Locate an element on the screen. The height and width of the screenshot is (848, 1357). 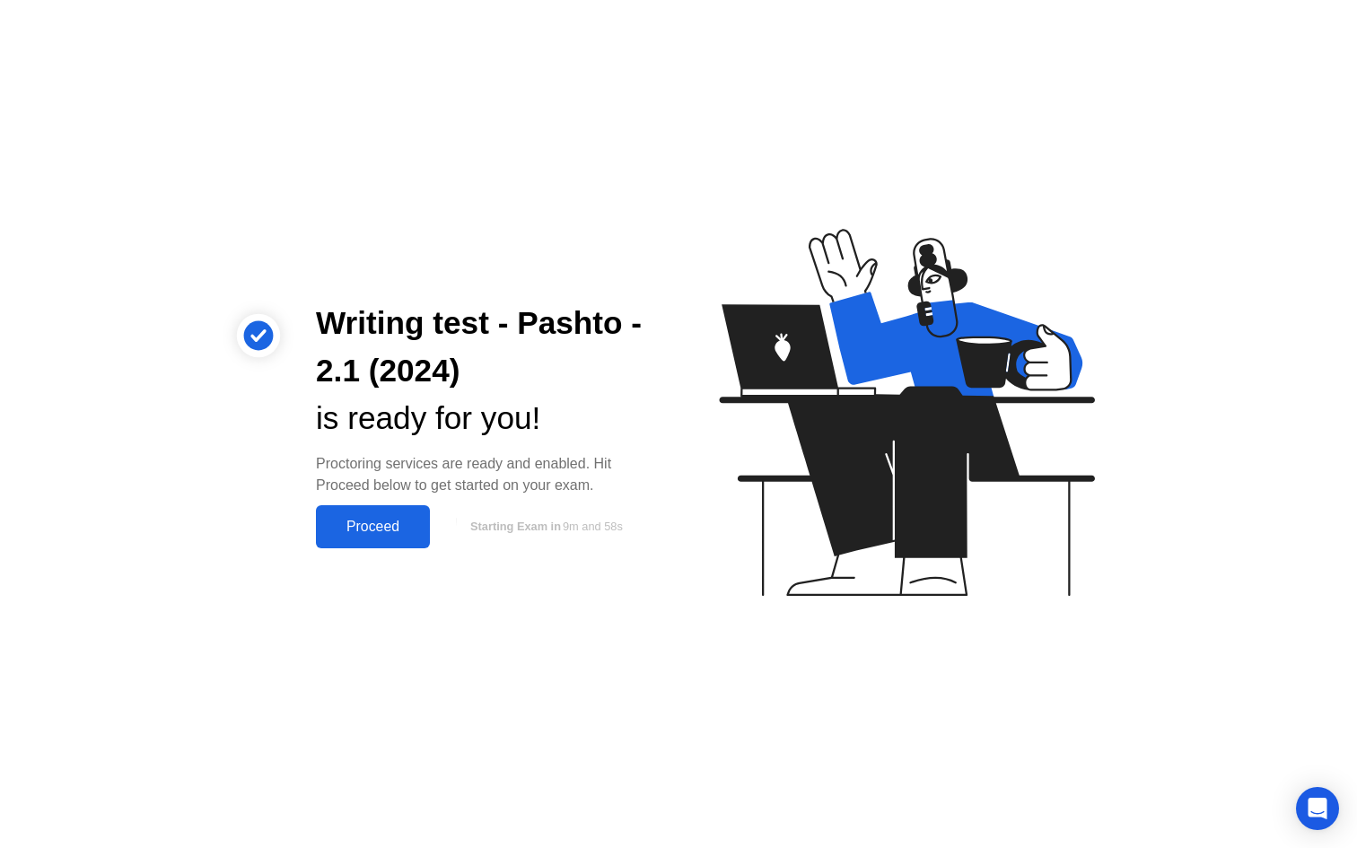
div: is ready for you! is located at coordinates (483, 418).